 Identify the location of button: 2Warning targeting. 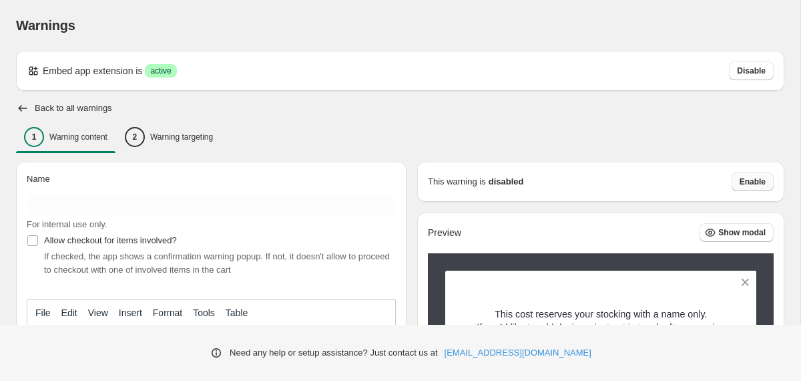
(169, 137).